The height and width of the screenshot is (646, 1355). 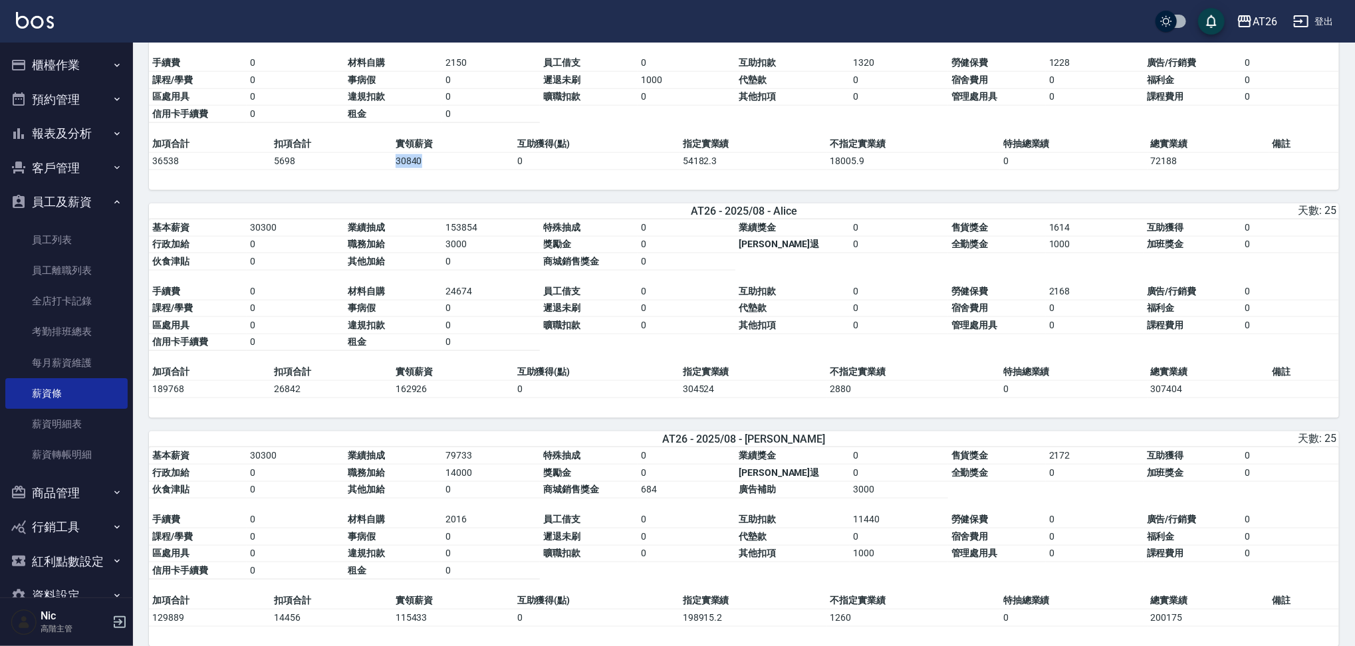 I want to click on td: 198915.2, so click(x=753, y=618).